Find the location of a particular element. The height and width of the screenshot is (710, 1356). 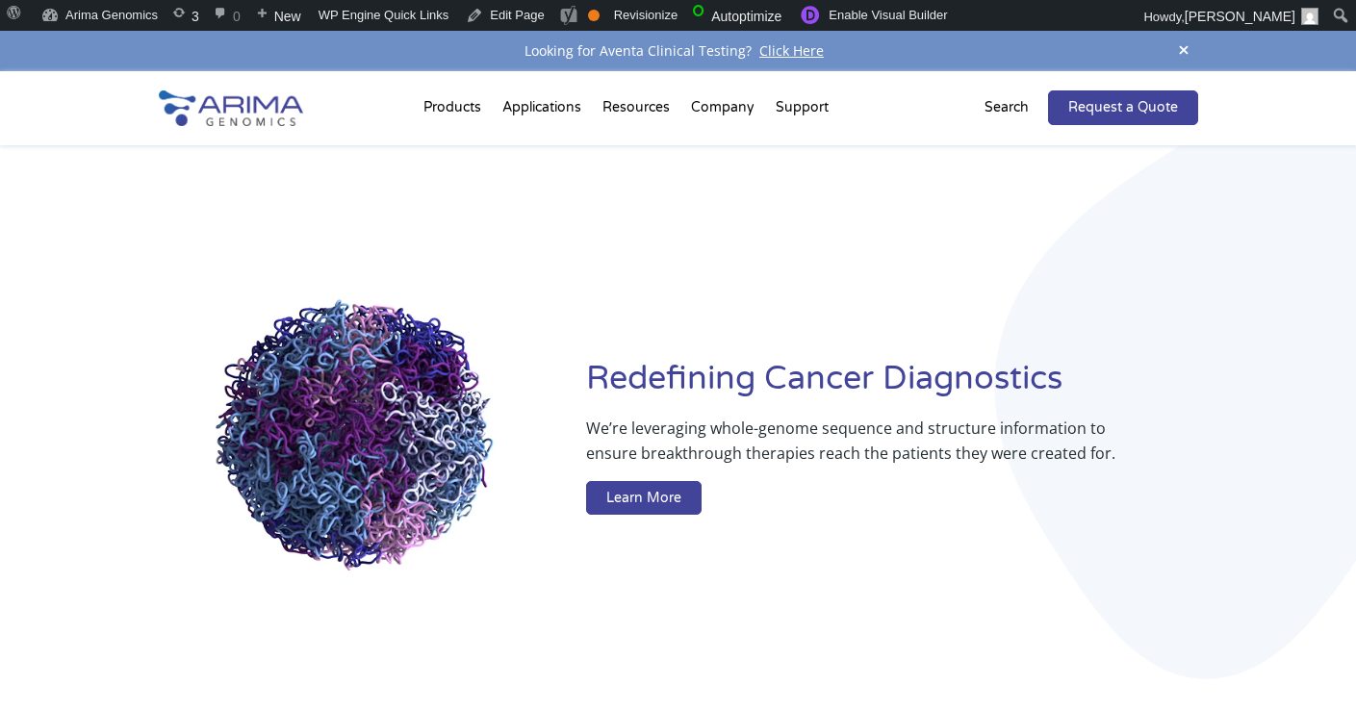

h1: Redefining Cancer Diagnostics is located at coordinates (891, 386).